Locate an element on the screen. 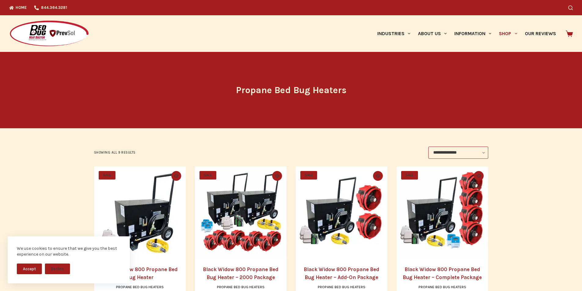 This screenshot has height=291, width=582. img: Prevsol/Bed Bug Heat Doctor is located at coordinates (49, 34).